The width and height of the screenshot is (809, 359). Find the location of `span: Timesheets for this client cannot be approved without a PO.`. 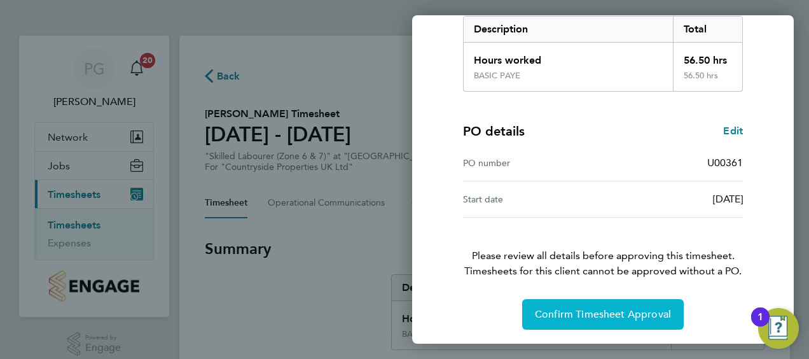

span: Timesheets for this client cannot be approved without a PO. is located at coordinates (603, 271).